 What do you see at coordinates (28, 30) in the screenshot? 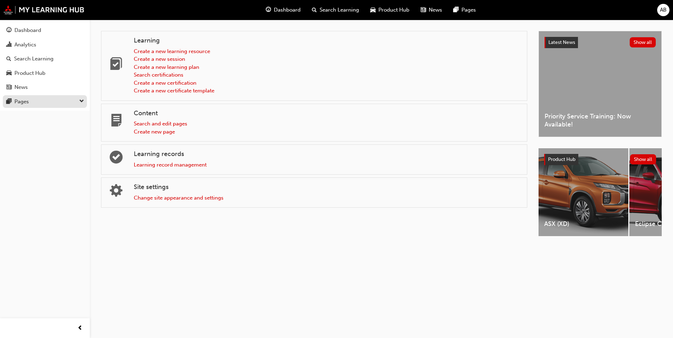
I see `div: Dashboard` at bounding box center [28, 30].